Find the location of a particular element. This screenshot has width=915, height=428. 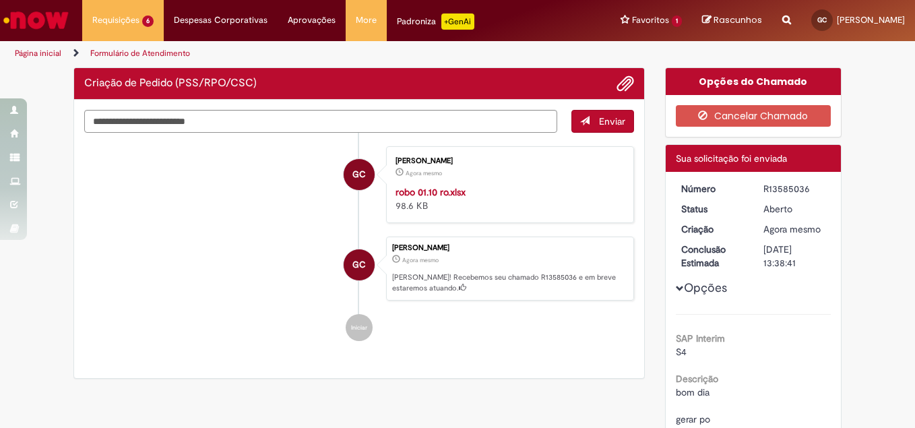

ul: Trilhas de página is located at coordinates (304, 53).